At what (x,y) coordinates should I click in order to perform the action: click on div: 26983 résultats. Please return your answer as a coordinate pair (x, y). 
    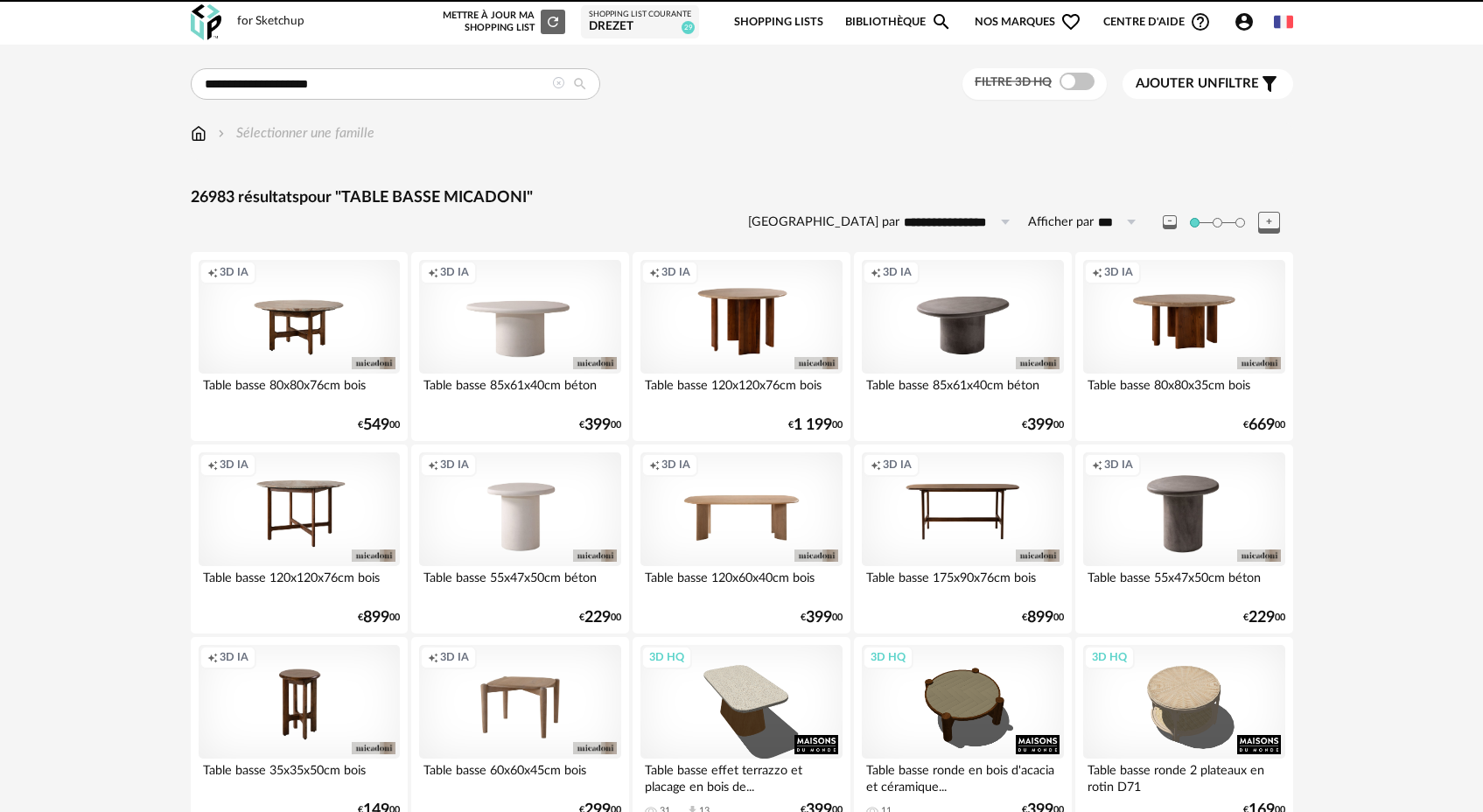
    Looking at the image, I should click on (742, 198).